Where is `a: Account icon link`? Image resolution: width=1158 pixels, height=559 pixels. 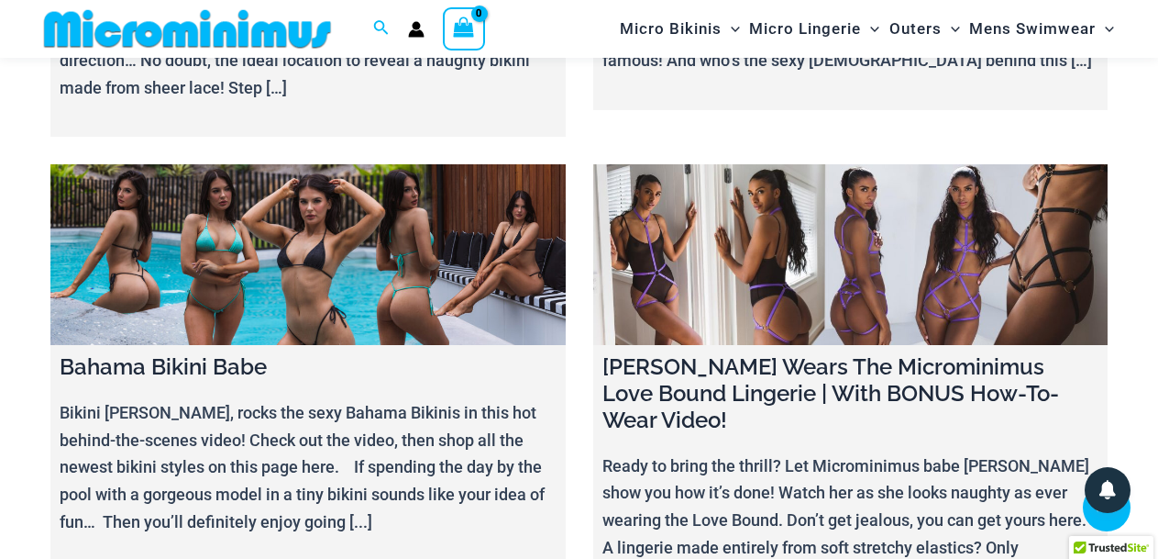
a: Account icon link is located at coordinates (416, 29).